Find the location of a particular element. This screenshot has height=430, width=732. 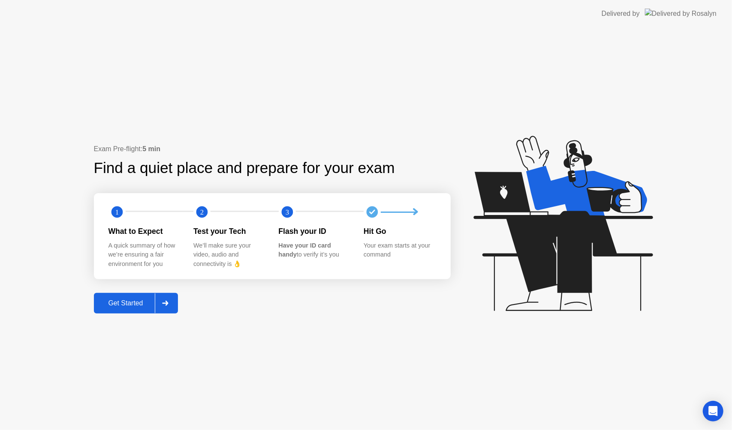

div: Test your Tech is located at coordinates (229, 232).